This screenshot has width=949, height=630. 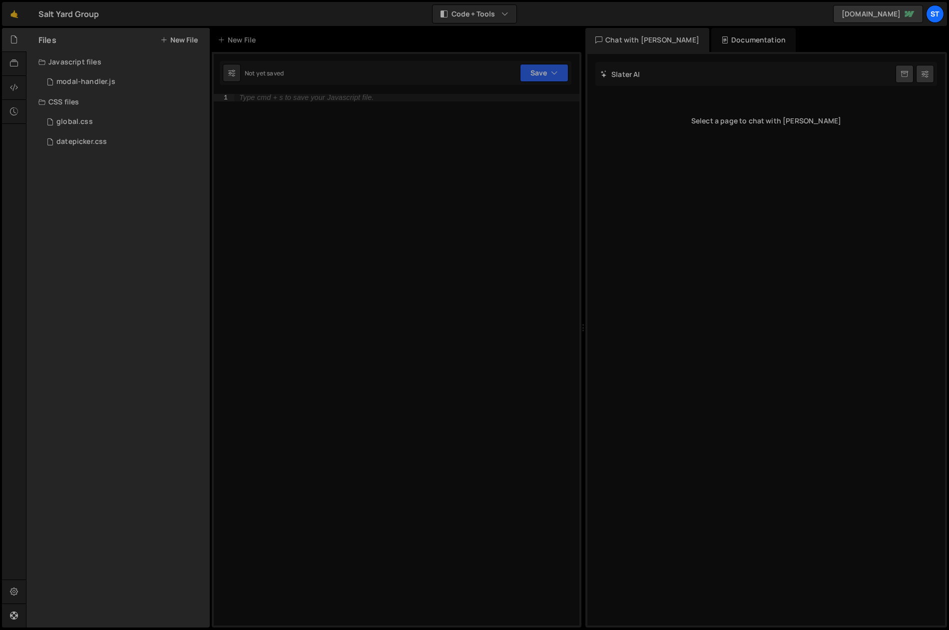 I want to click on div: 15456/41870.js, so click(x=124, y=82).